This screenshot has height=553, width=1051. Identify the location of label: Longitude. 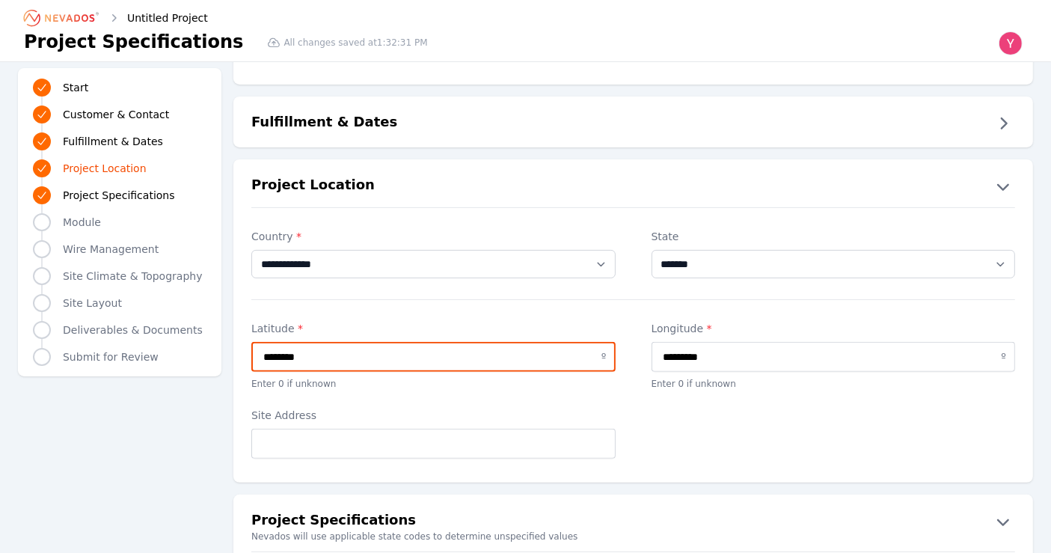
(833, 328).